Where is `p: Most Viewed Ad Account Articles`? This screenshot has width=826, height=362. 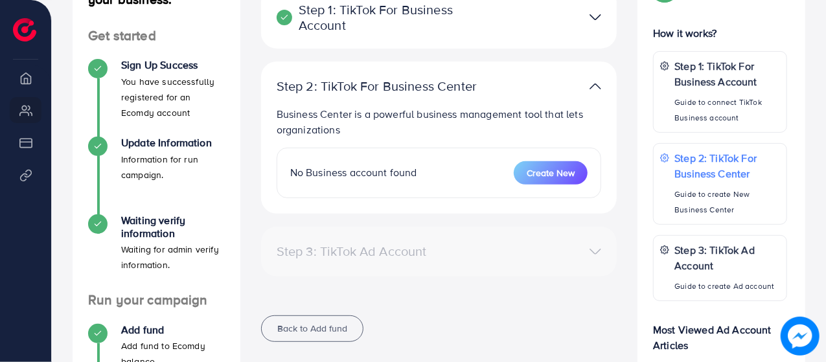
p: Most Viewed Ad Account Articles is located at coordinates (720, 332).